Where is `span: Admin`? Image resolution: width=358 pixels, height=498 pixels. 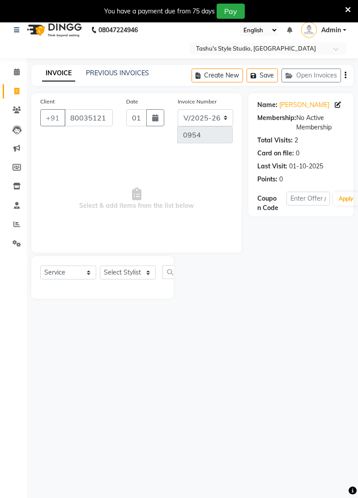 span: Admin is located at coordinates (331, 30).